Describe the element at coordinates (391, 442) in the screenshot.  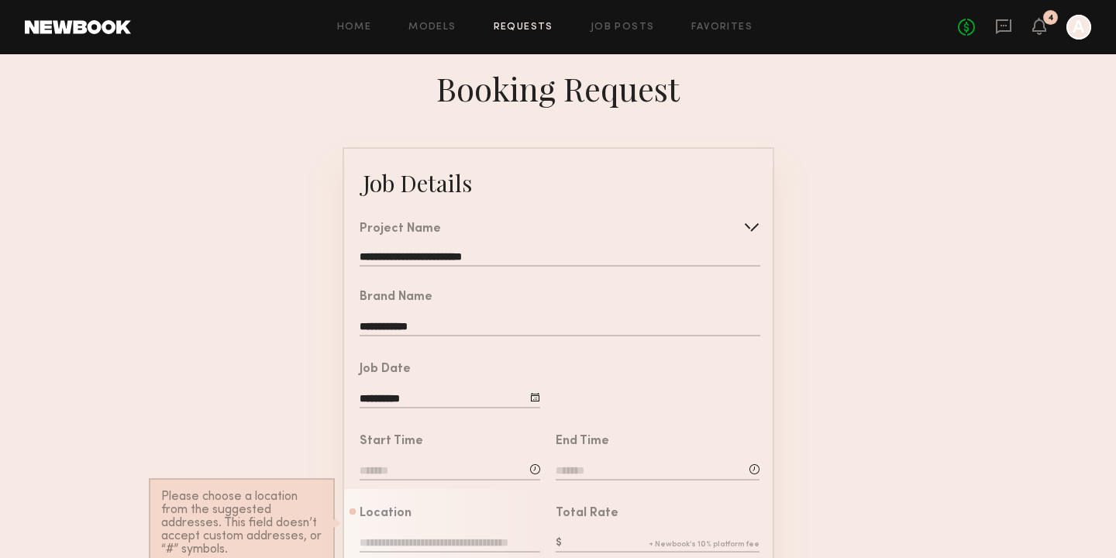
I see `div: Start Time` at that location.